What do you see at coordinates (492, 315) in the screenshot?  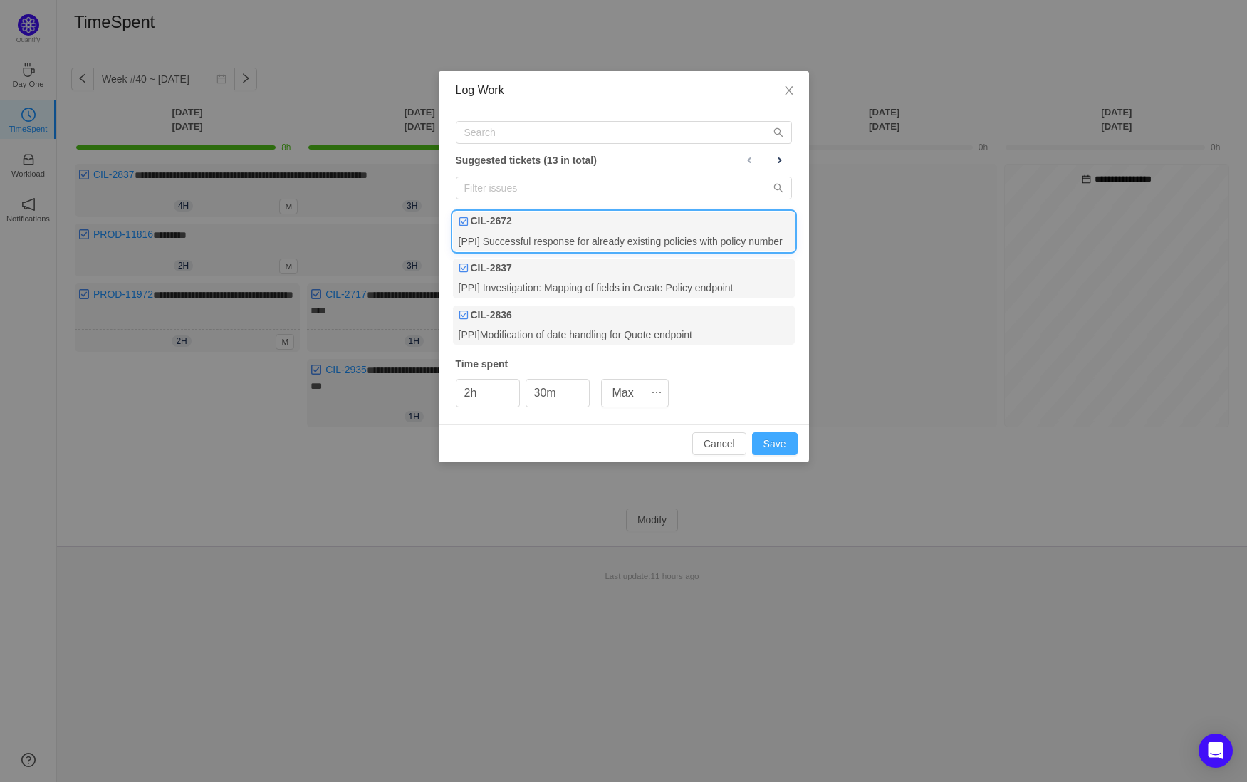 I see `b: CIL-2836` at bounding box center [492, 315].